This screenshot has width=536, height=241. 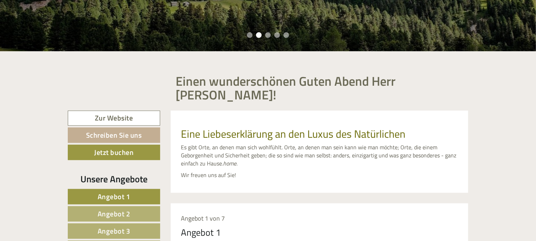 What do you see at coordinates (114, 135) in the screenshot?
I see `a: Schreiben Sie uns` at bounding box center [114, 135].